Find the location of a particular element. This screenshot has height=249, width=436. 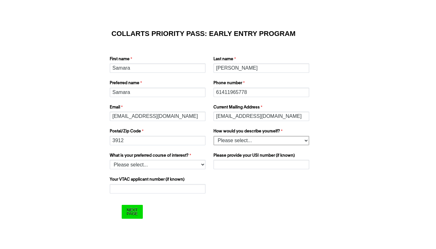

input: Phone number is located at coordinates (262, 92).